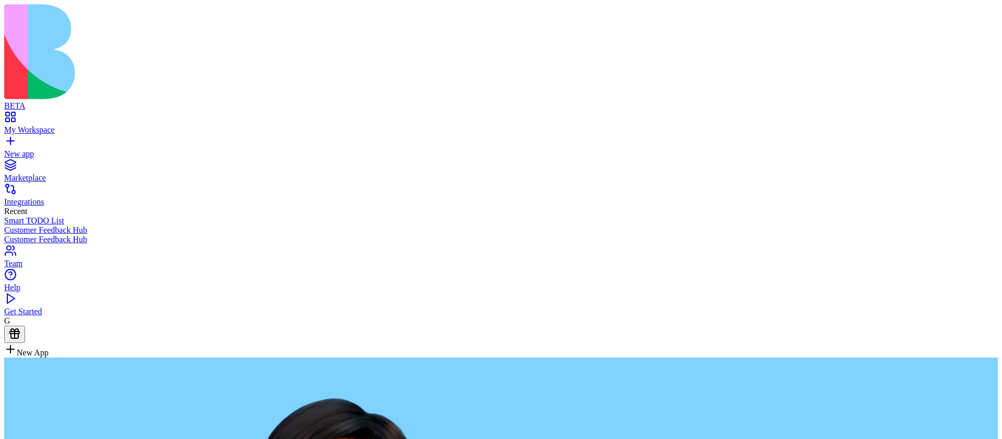  I want to click on a: Help, so click(501, 283).